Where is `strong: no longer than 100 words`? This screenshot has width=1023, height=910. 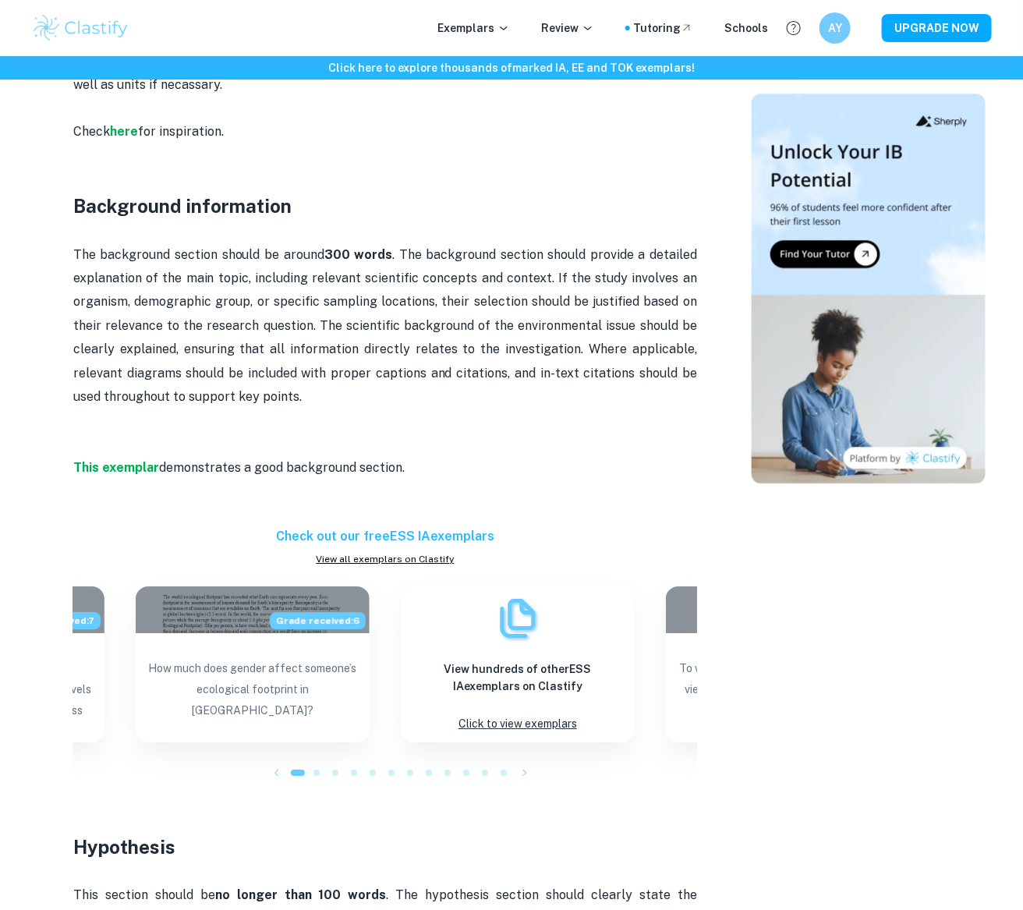 strong: no longer than 100 words is located at coordinates (301, 894).